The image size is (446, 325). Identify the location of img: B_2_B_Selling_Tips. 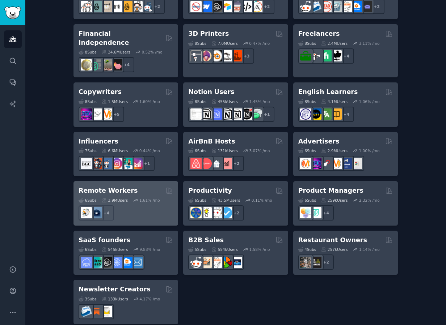
(236, 262).